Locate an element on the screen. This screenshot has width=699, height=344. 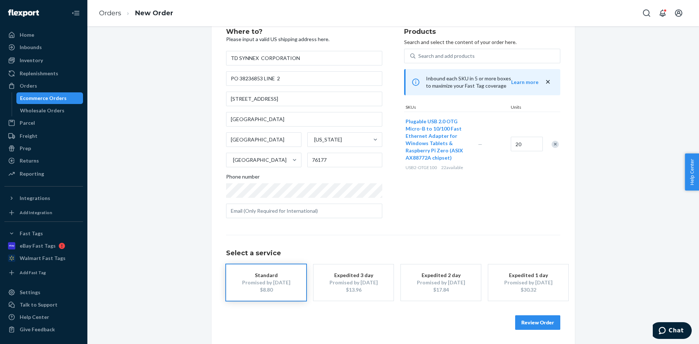
div: Units is located at coordinates (526, 108).